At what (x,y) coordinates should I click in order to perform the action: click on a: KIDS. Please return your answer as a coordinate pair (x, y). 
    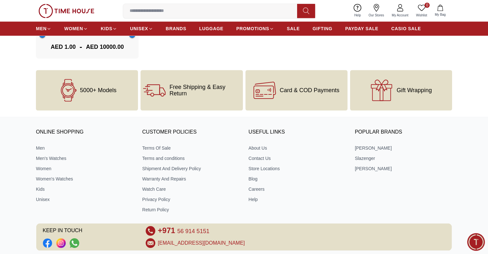
    Looking at the image, I should click on (109, 29).